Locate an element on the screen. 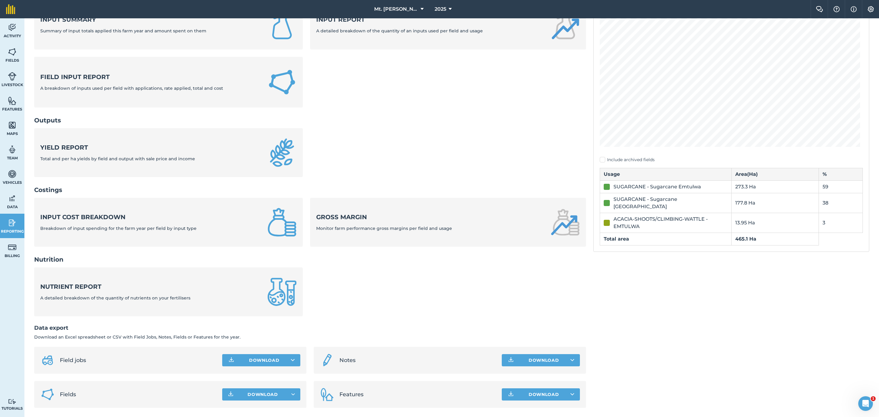 This screenshot has height=417, width=879. h2: Outputs is located at coordinates (310, 120).